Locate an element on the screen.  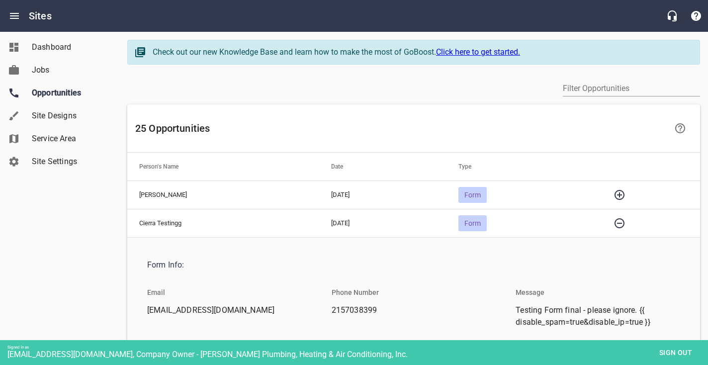
span: Jobs is located at coordinates (70, 70).